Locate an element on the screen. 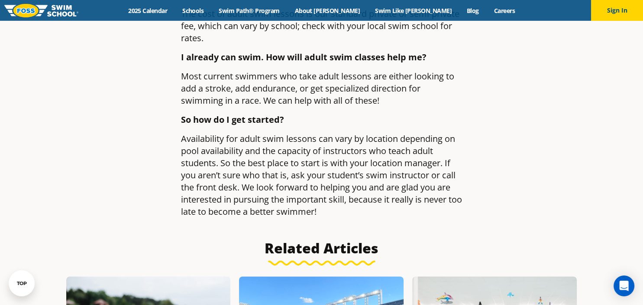 This screenshot has width=643, height=305. h3: Related Articles is located at coordinates (322, 252).